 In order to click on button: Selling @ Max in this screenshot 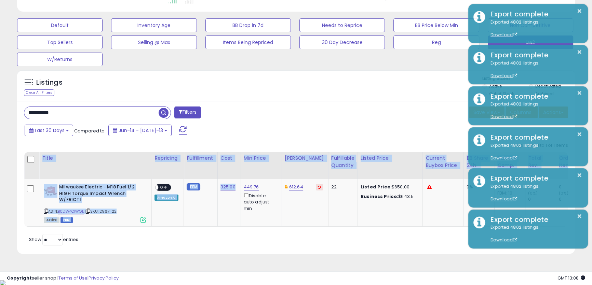, I will do `click(154, 42)`.